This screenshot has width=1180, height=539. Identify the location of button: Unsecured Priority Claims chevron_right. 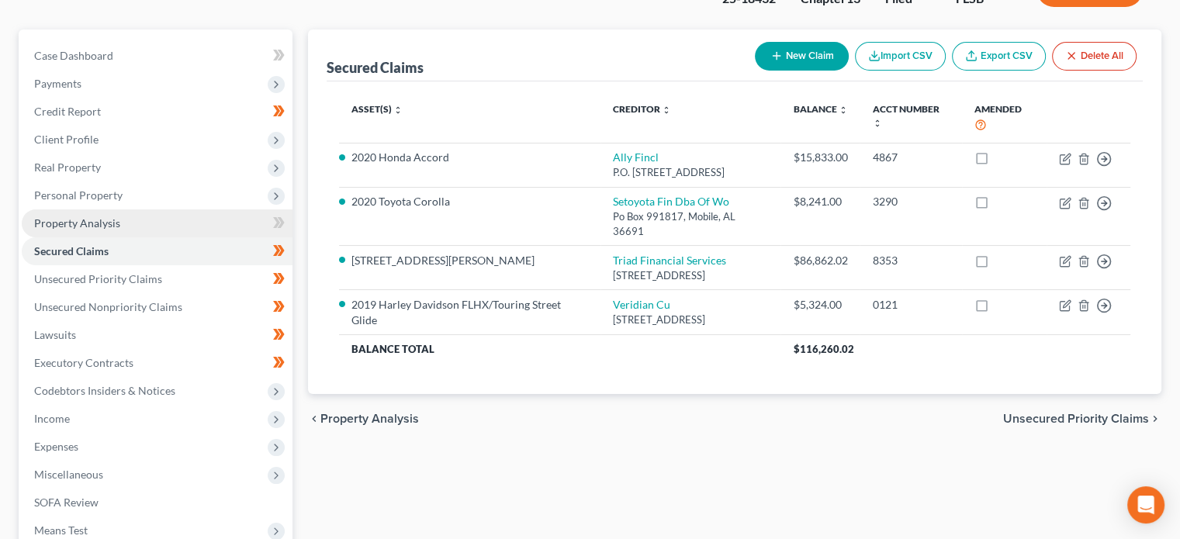
(1082, 419).